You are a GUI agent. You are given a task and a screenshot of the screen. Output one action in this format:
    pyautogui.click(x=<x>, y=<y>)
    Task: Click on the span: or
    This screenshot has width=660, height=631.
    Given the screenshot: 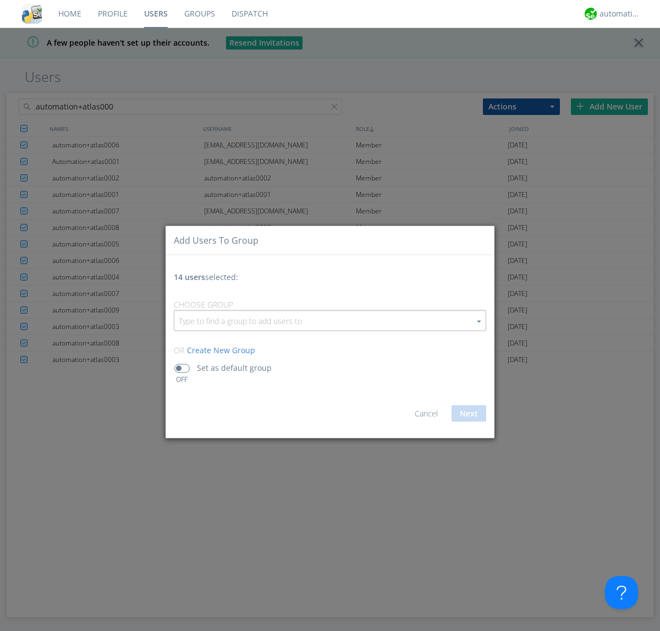 What is the action you would take?
    pyautogui.click(x=179, y=350)
    